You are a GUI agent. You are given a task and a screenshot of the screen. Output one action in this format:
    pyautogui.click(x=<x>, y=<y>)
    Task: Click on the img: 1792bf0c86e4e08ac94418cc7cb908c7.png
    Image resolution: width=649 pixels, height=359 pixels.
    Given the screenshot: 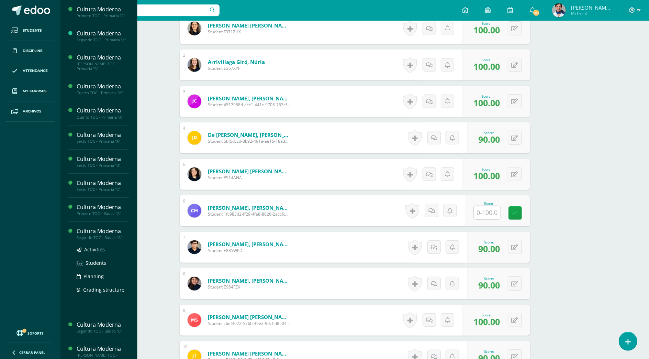 What is the action you would take?
    pyautogui.click(x=559, y=10)
    